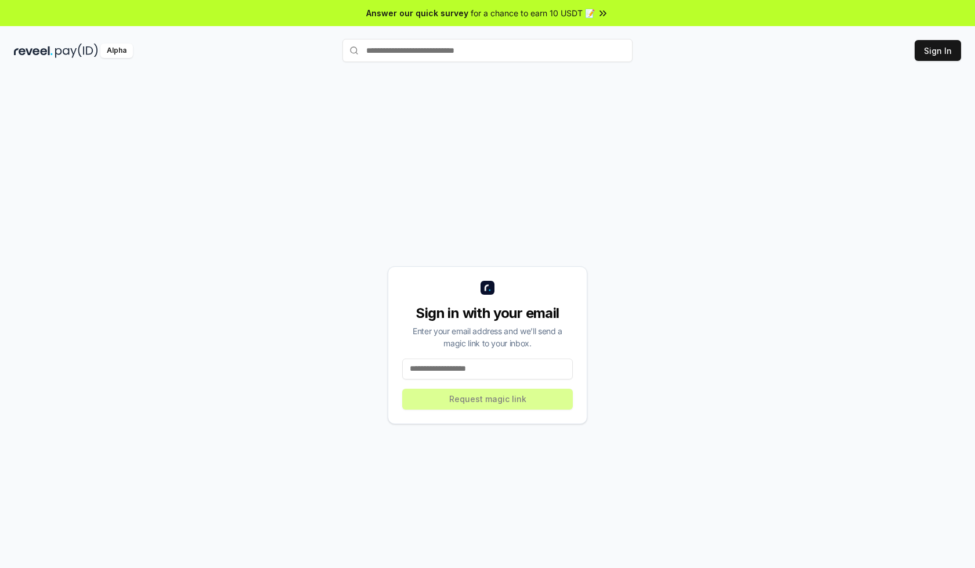 This screenshot has width=975, height=568. Describe the element at coordinates (488, 337) in the screenshot. I see `div: Enter your email address and we’ll send a magic link to your inbox.` at that location.